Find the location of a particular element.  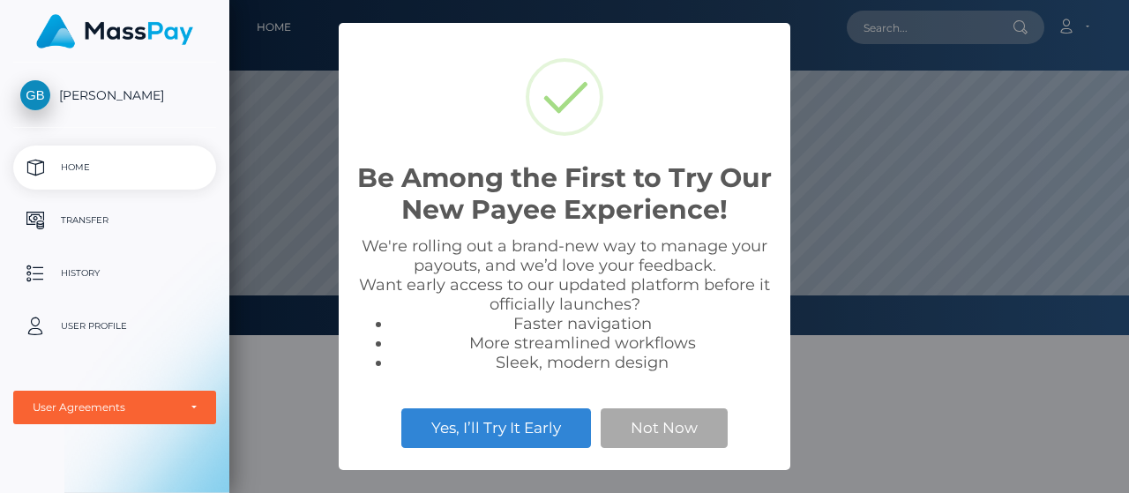

img: MassPay is located at coordinates (115, 31).